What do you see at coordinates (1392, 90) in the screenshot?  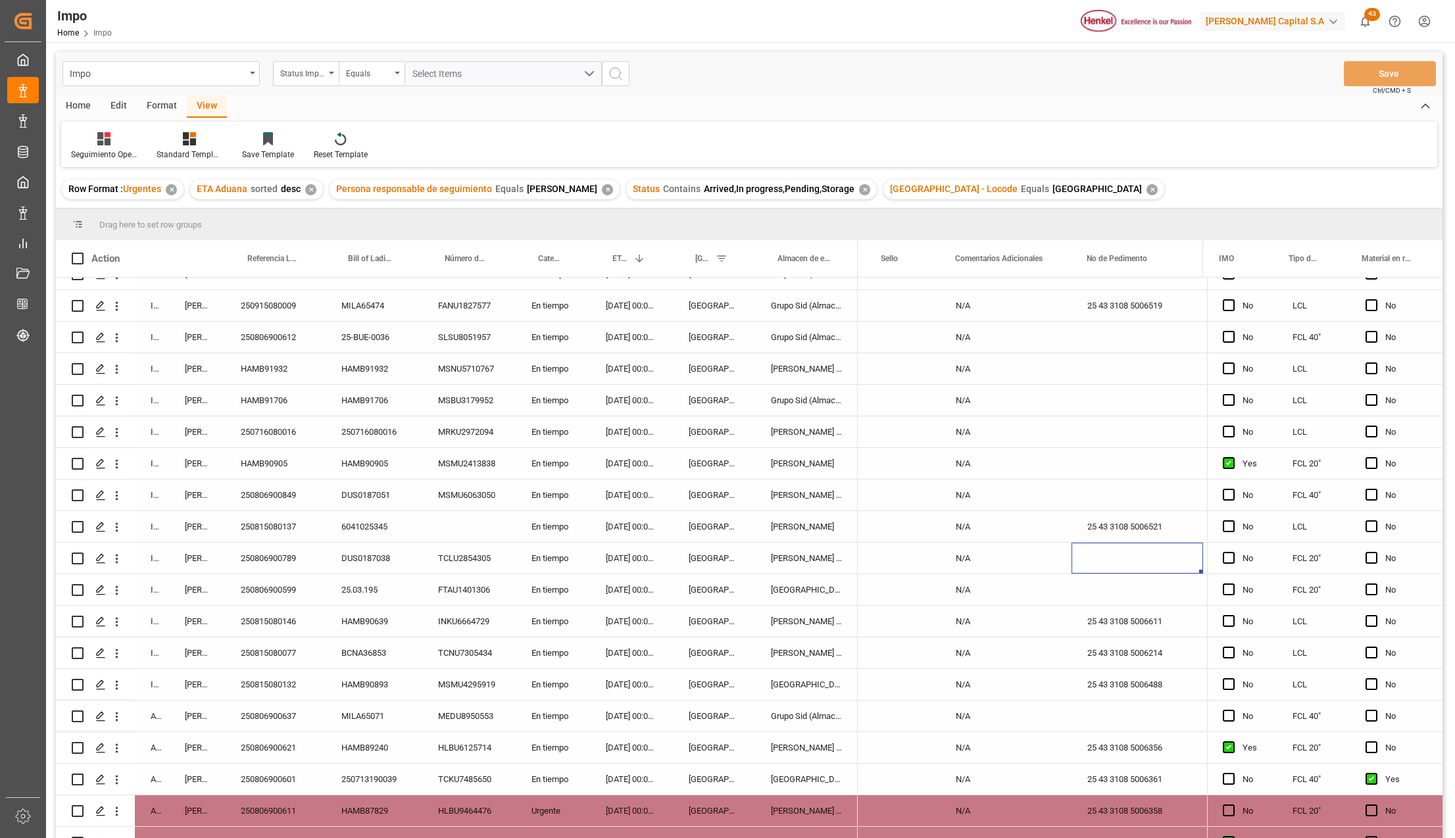 I see `span: Ctrl/CMD + S` at bounding box center [1392, 90].